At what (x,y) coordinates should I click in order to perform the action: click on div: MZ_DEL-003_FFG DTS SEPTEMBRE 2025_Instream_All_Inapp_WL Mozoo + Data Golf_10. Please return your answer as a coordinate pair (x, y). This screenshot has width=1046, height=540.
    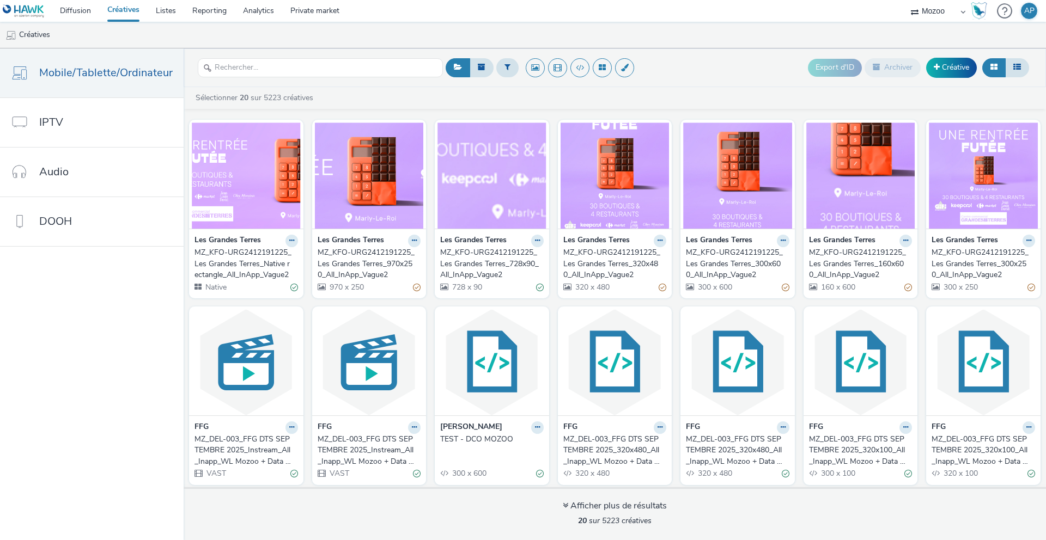
    Looking at the image, I should click on (244, 450).